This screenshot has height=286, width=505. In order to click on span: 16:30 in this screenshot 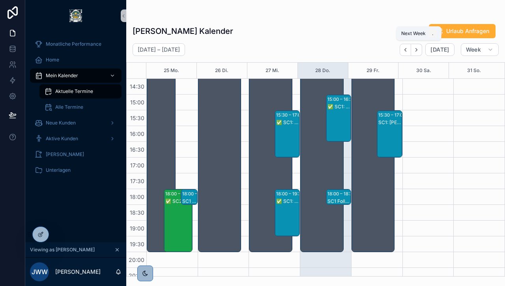, I will do `click(137, 149)`.